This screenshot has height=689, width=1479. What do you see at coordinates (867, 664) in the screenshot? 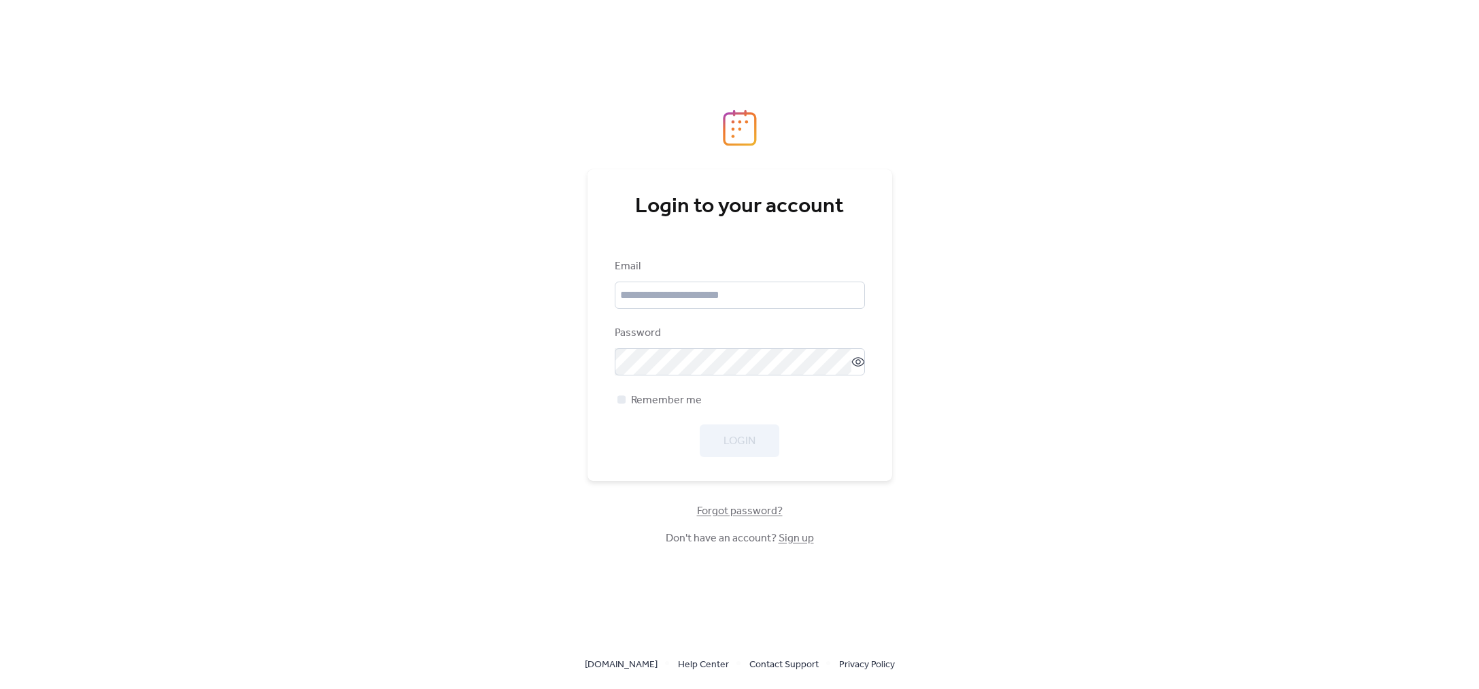
I see `a: Privacy Policy` at bounding box center [867, 664].